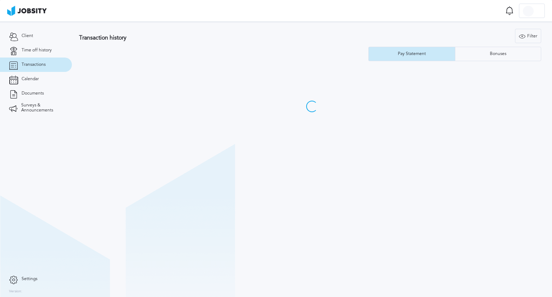  Describe the element at coordinates (205, 38) in the screenshot. I see `h3: Transaction history` at that location.